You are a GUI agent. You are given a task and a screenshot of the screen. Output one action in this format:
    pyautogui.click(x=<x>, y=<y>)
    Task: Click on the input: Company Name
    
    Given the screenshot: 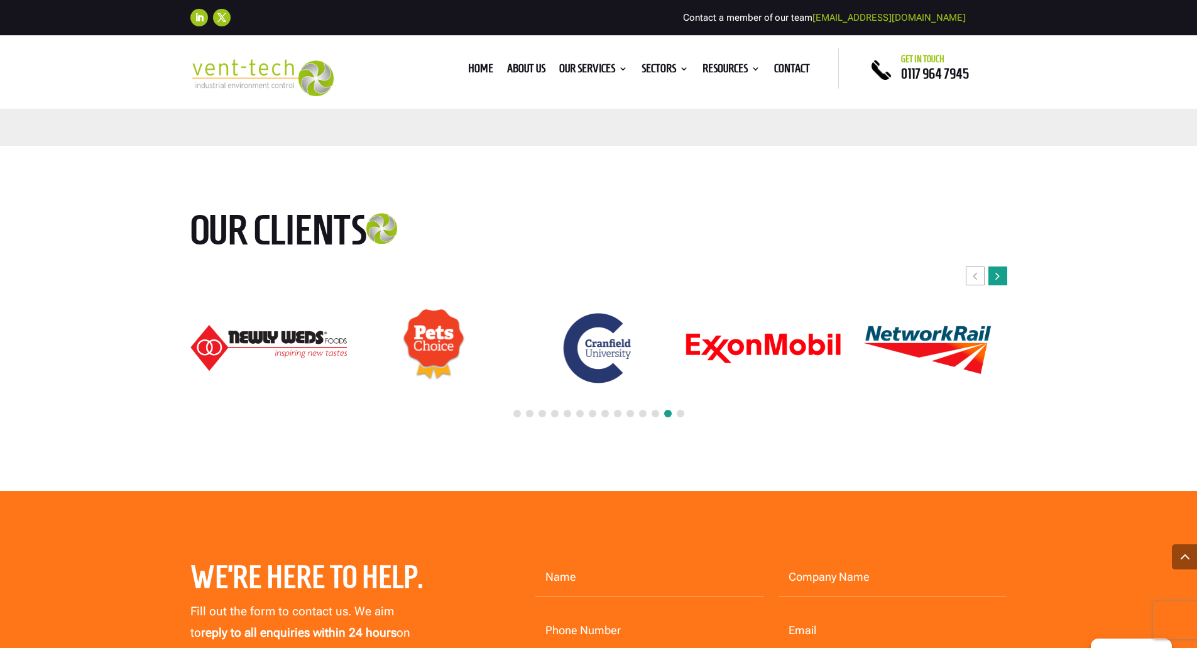 What is the action you would take?
    pyautogui.click(x=893, y=577)
    